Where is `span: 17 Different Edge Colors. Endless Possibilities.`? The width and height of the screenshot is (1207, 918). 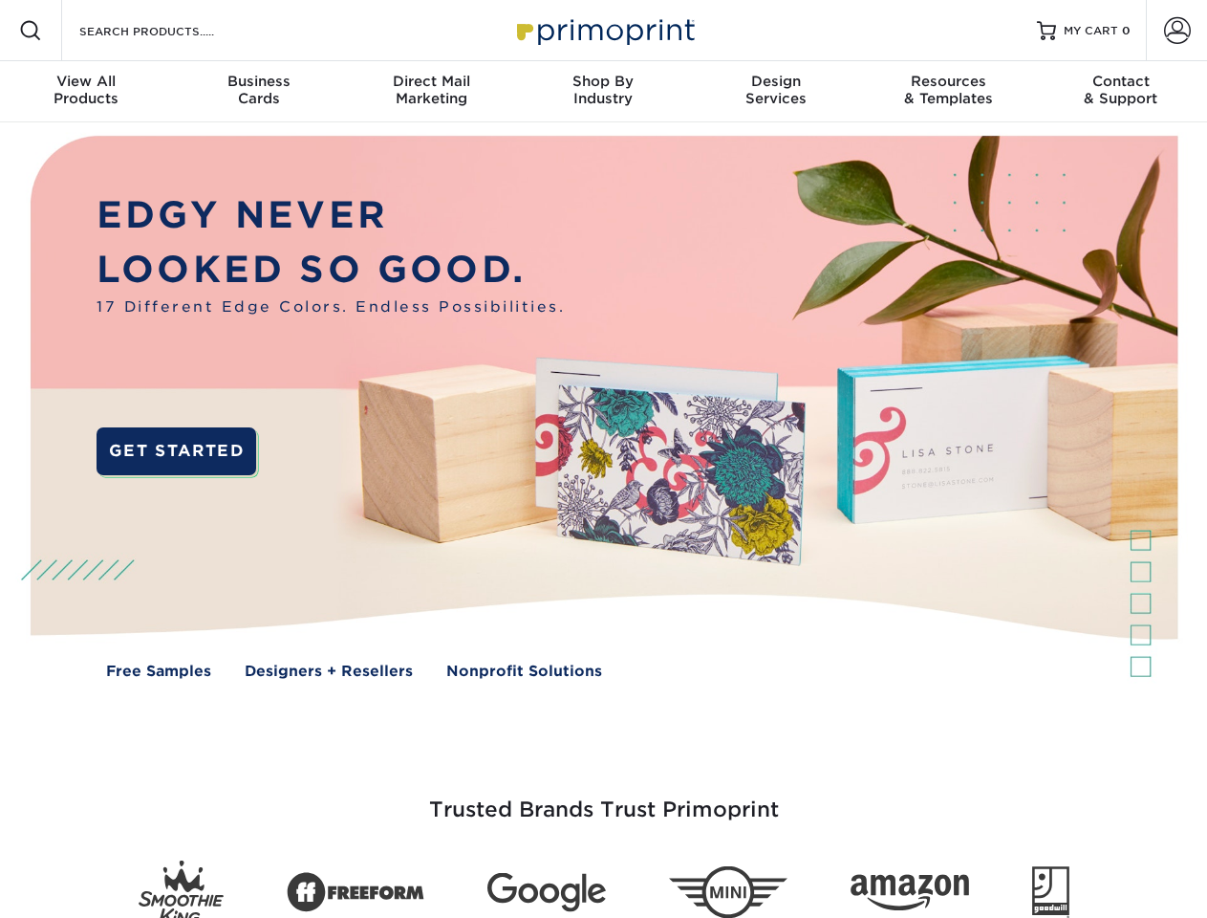
span: 17 Different Edge Colors. Endless Possibilities. is located at coordinates (331, 307).